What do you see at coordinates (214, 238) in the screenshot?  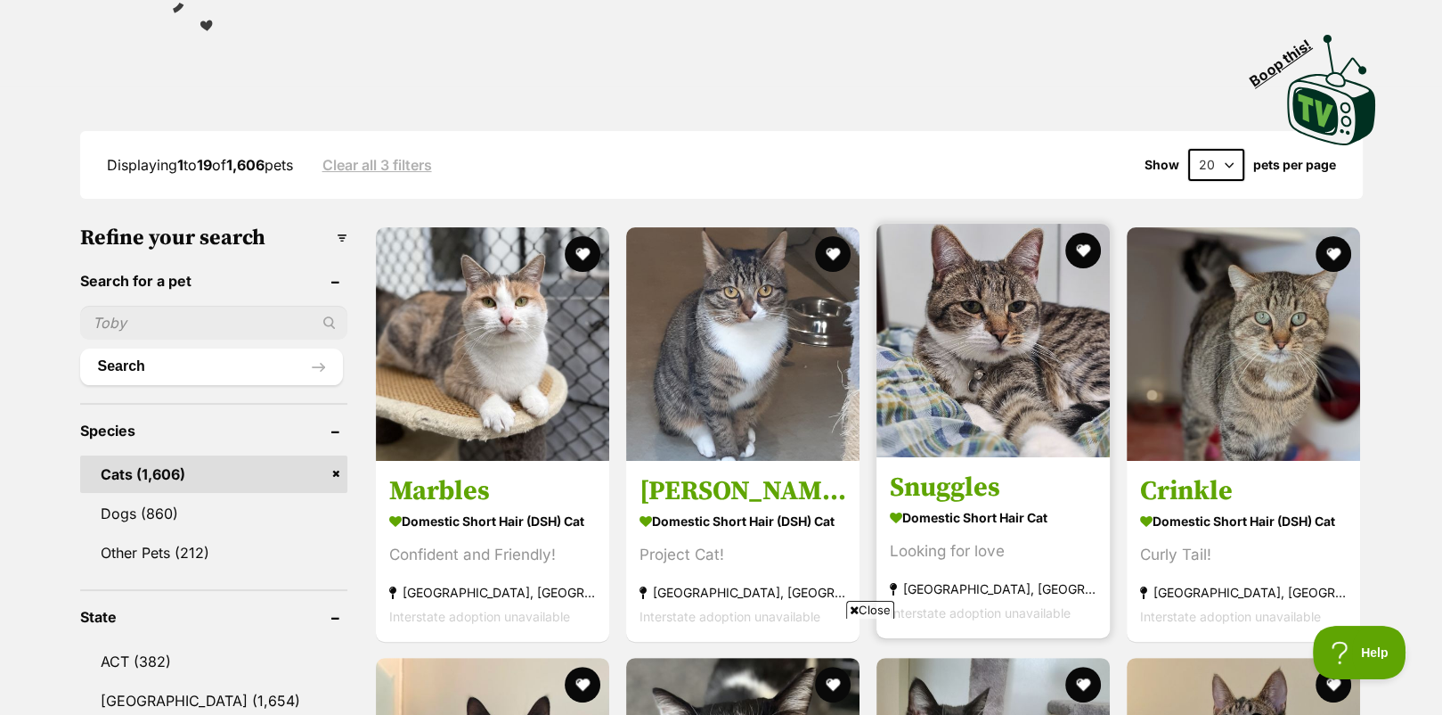 I see `h3: Refine your search` at bounding box center [214, 238].